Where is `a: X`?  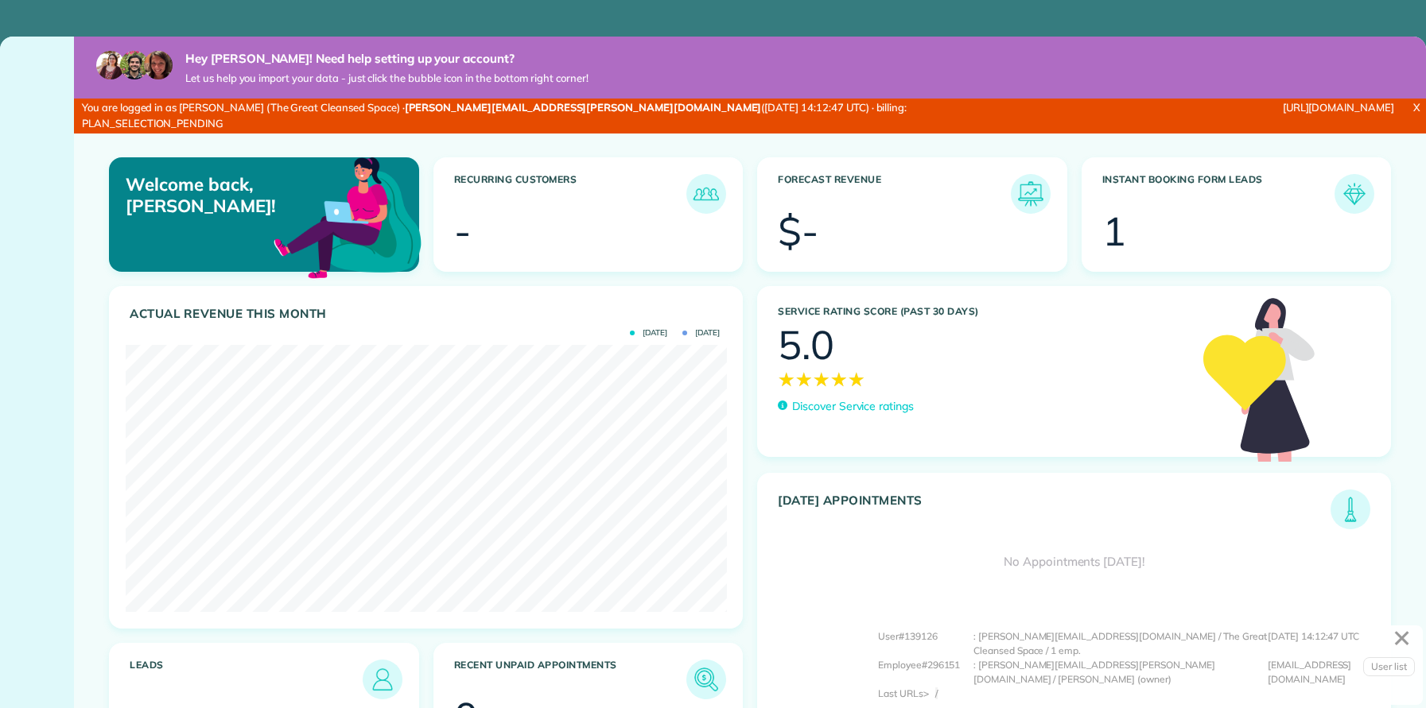 a: X is located at coordinates (1416, 107).